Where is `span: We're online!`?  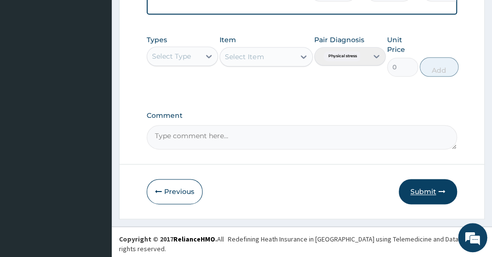
span: We're online! is located at coordinates (95, 120).